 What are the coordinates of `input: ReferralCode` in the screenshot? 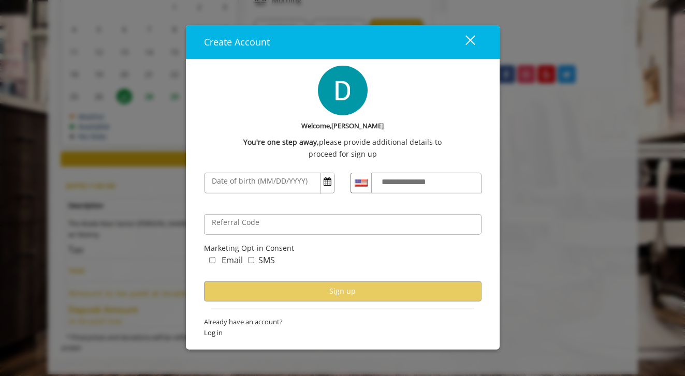 It's located at (343, 225).